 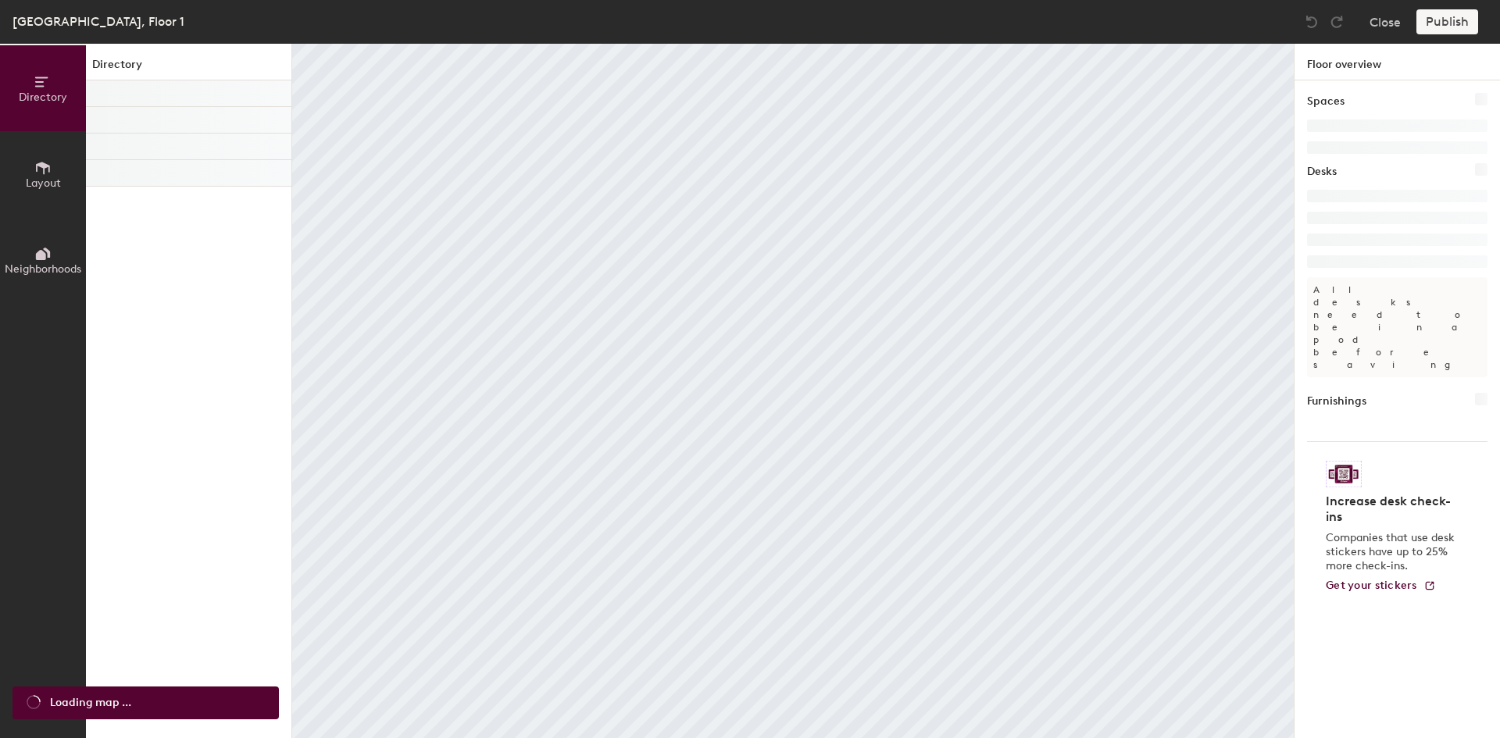 I want to click on h1: Floor overview, so click(x=1396, y=62).